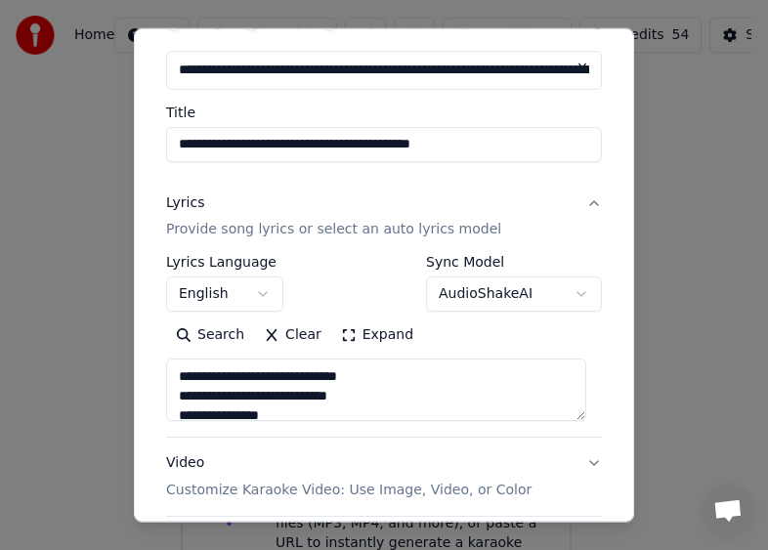  What do you see at coordinates (292, 335) in the screenshot?
I see `button: Clear` at bounding box center [292, 335].